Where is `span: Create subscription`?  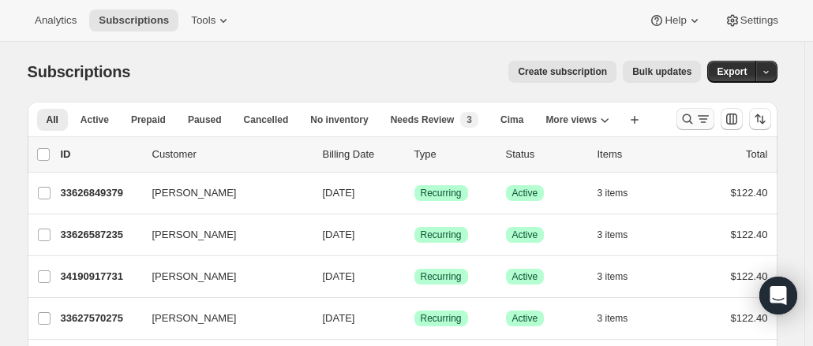 span: Create subscription is located at coordinates (562, 72).